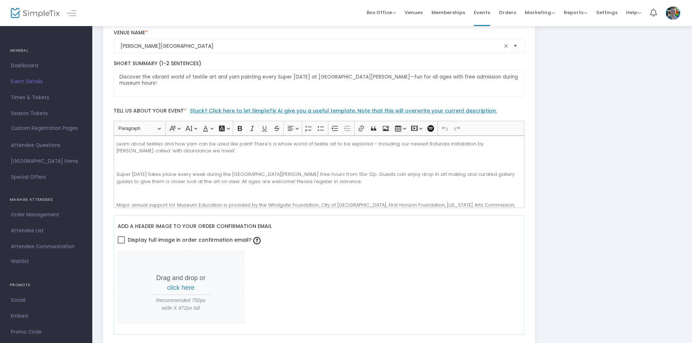 The width and height of the screenshot is (692, 343). I want to click on span: Short Summary (1-2 Sentences), so click(157, 63).